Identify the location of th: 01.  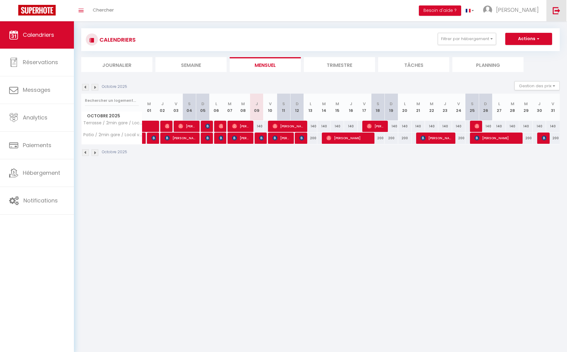
(149, 107).